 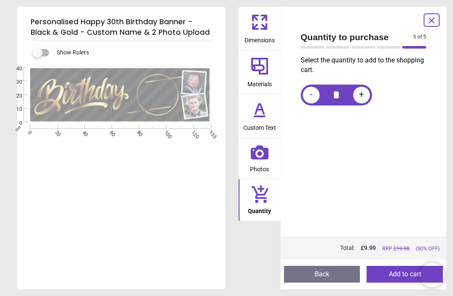 I want to click on span: 5 of 5, so click(x=419, y=37).